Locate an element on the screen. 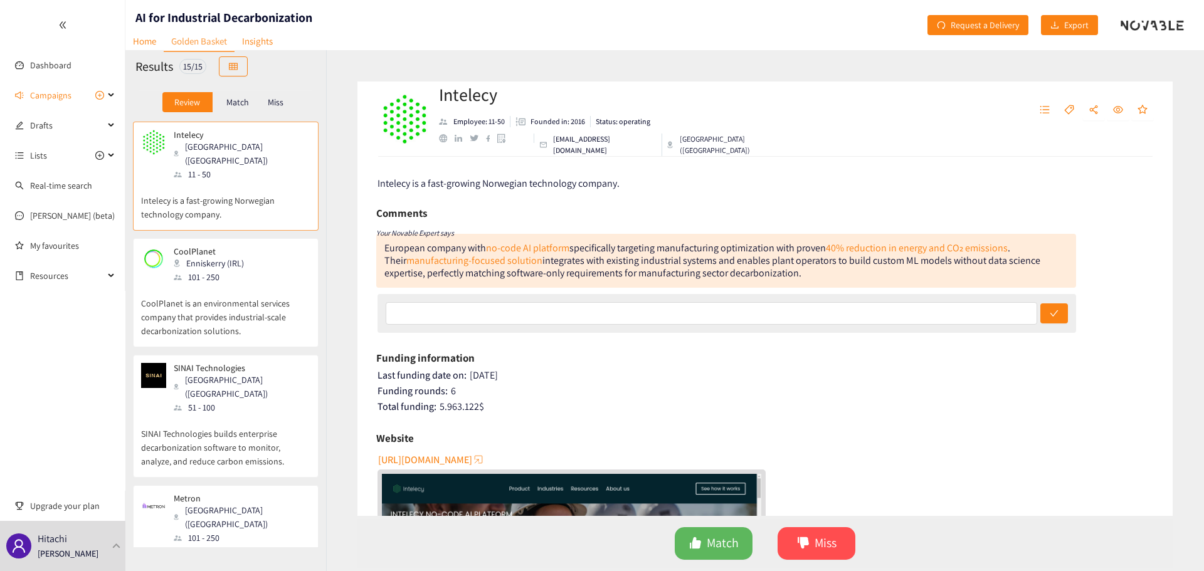 Image resolution: width=1204 pixels, height=571 pixels. p: SINAI Technologies builds enterprise decarbonization software to monitor, analyze, and reduce car... is located at coordinates (226, 442).